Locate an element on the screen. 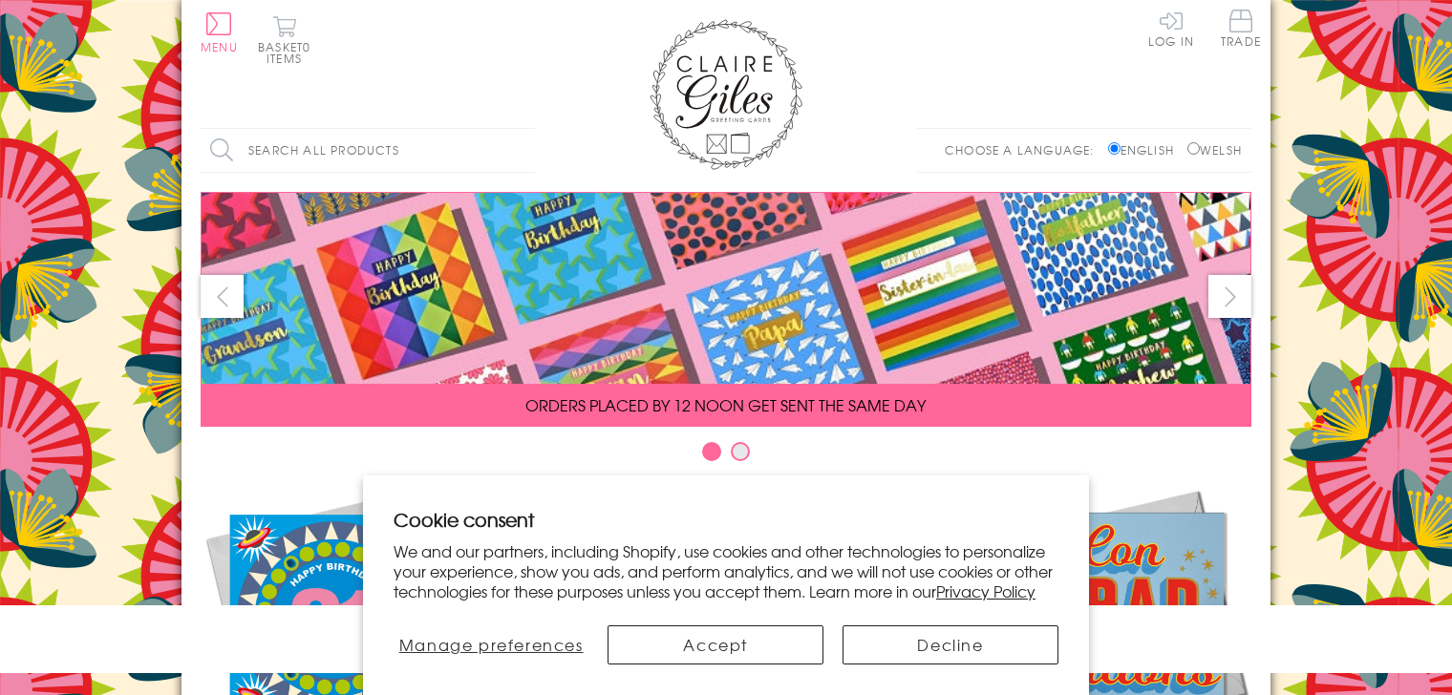 The width and height of the screenshot is (1452, 695). p: We and our partners, including Shopify, use cookies and other technologies to personalize your ex... is located at coordinates (726, 571).